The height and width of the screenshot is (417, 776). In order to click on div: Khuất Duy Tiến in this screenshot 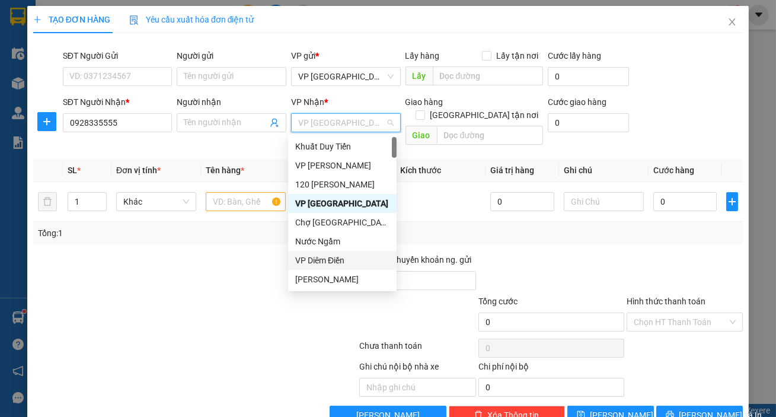, I will do `click(342, 146)`.